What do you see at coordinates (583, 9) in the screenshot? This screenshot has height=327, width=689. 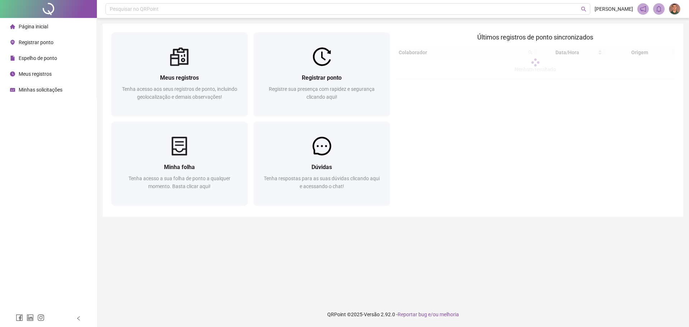 I see `span: search` at bounding box center [583, 9].